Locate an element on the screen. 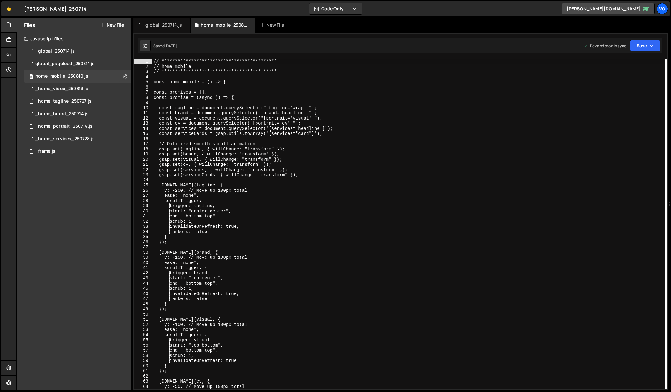 The width and height of the screenshot is (671, 392). div: 23 is located at coordinates (143, 175).